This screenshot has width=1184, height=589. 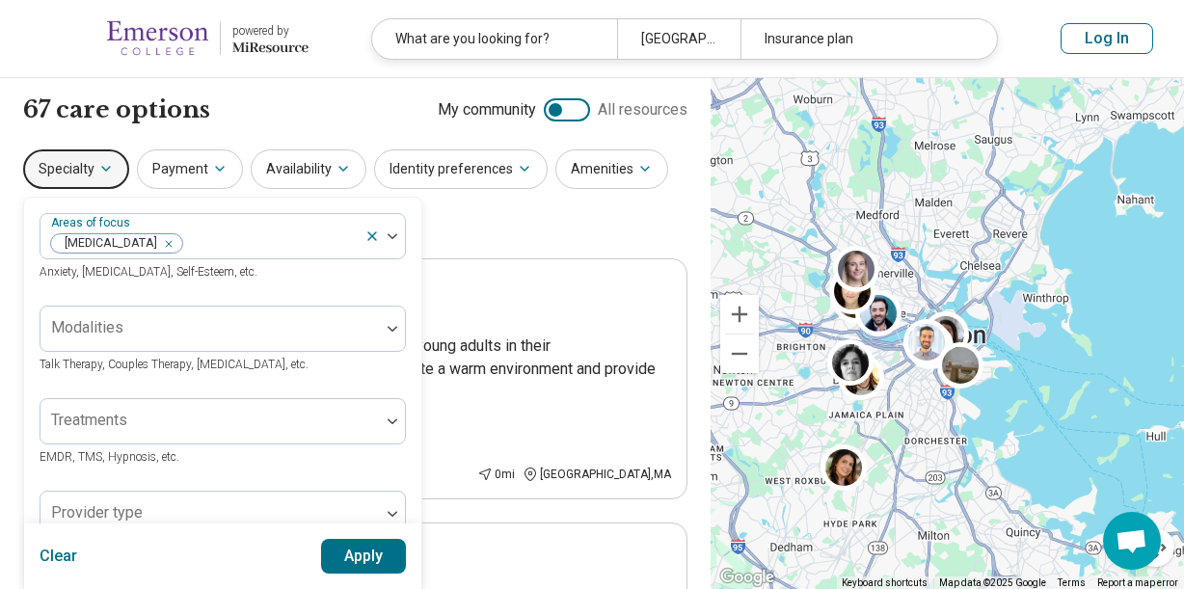 What do you see at coordinates (863, 39) in the screenshot?
I see `div: Insurance plan` at bounding box center [863, 39].